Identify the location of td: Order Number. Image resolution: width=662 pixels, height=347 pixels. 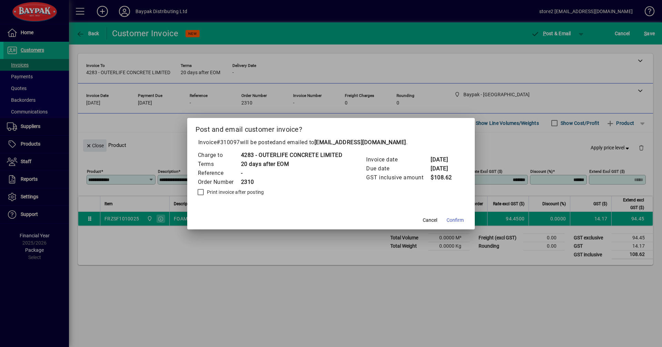
(219, 182).